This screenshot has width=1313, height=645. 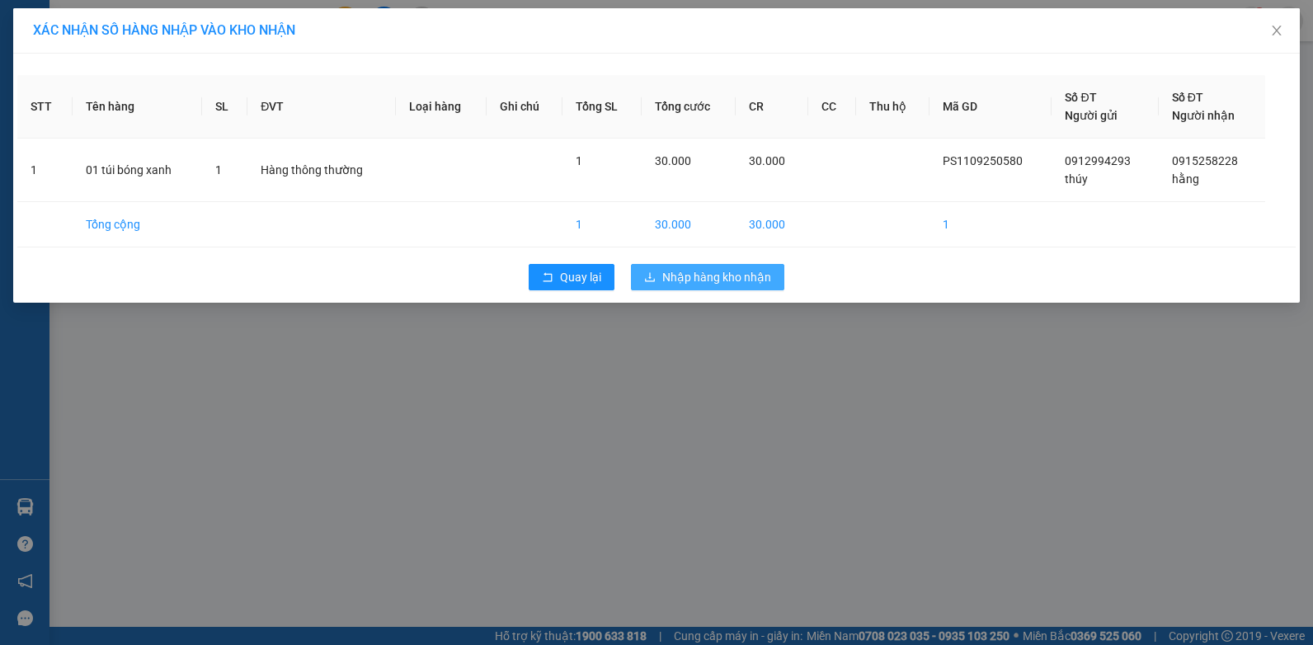 I want to click on strong: Hotline : 0889 23 23 23, so click(x=226, y=75).